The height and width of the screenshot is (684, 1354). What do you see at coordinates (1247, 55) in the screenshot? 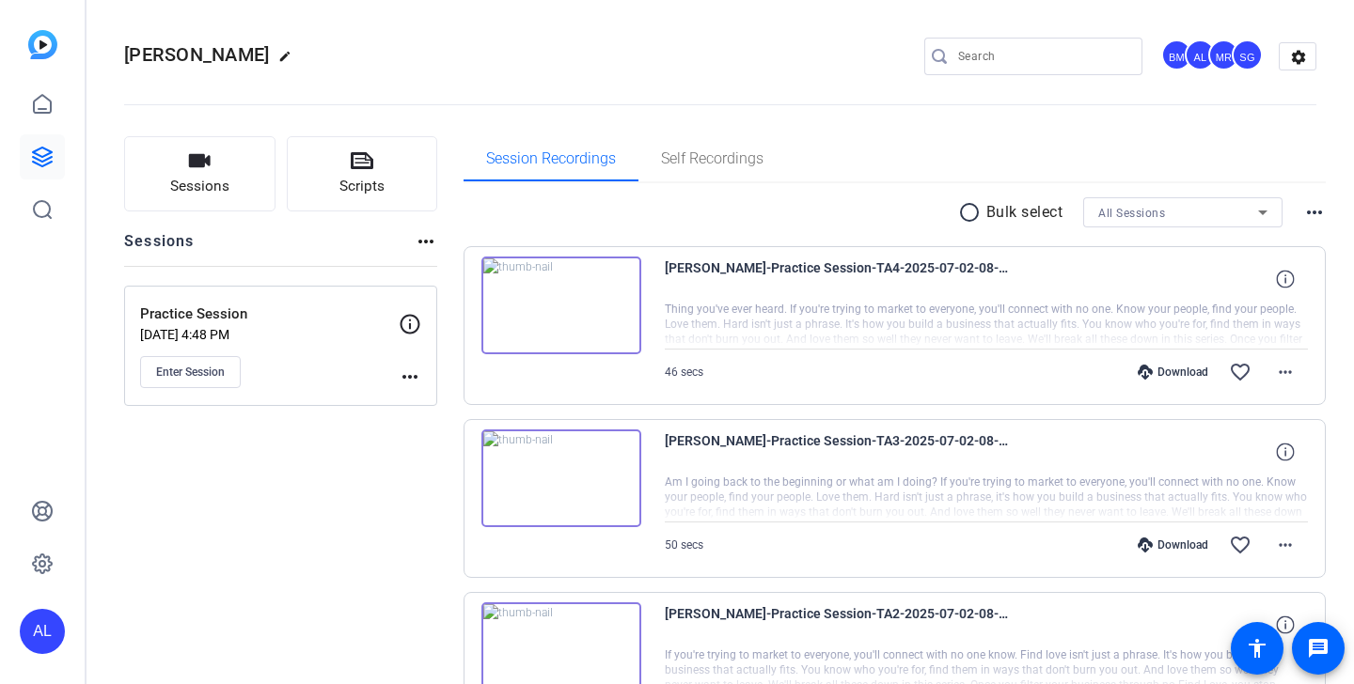
I see `ngx-avatar: Sharon Gottula` at bounding box center [1247, 55].